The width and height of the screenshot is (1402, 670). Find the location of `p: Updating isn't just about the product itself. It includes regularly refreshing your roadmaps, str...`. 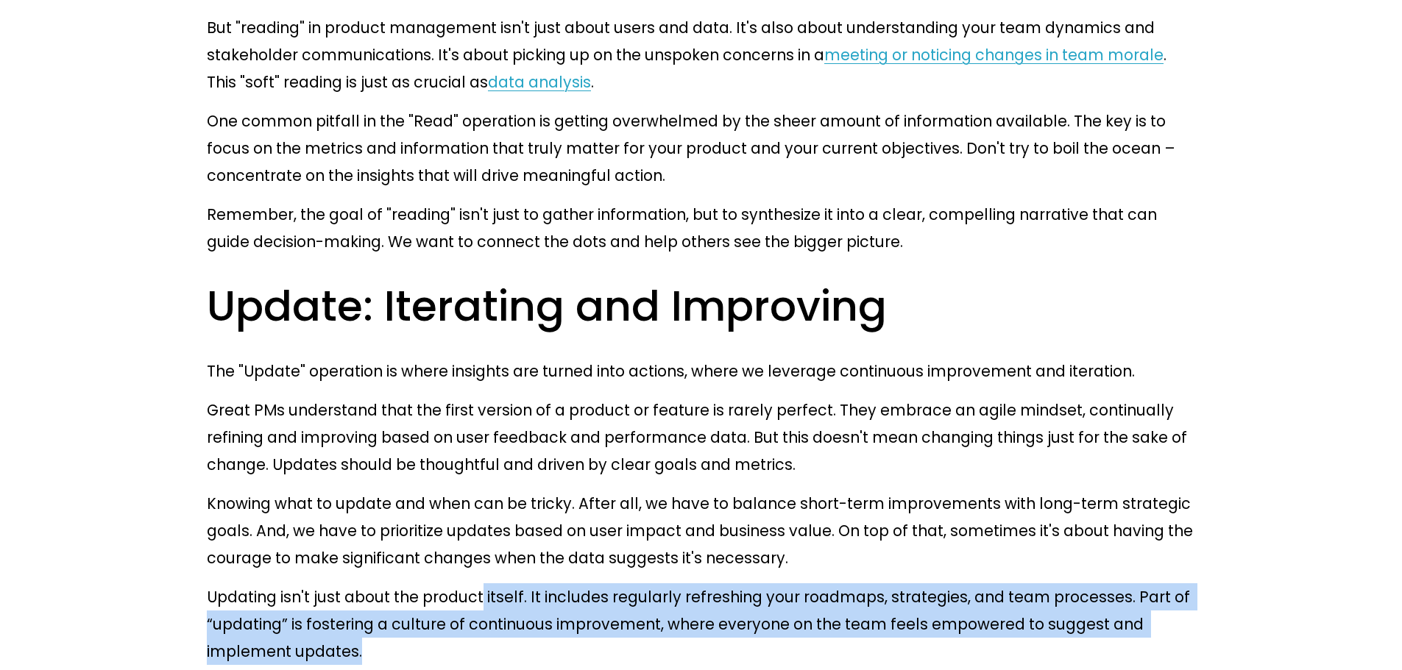

p: Updating isn't just about the product itself. It includes regularly refreshing your roadmaps, str... is located at coordinates (701, 624).